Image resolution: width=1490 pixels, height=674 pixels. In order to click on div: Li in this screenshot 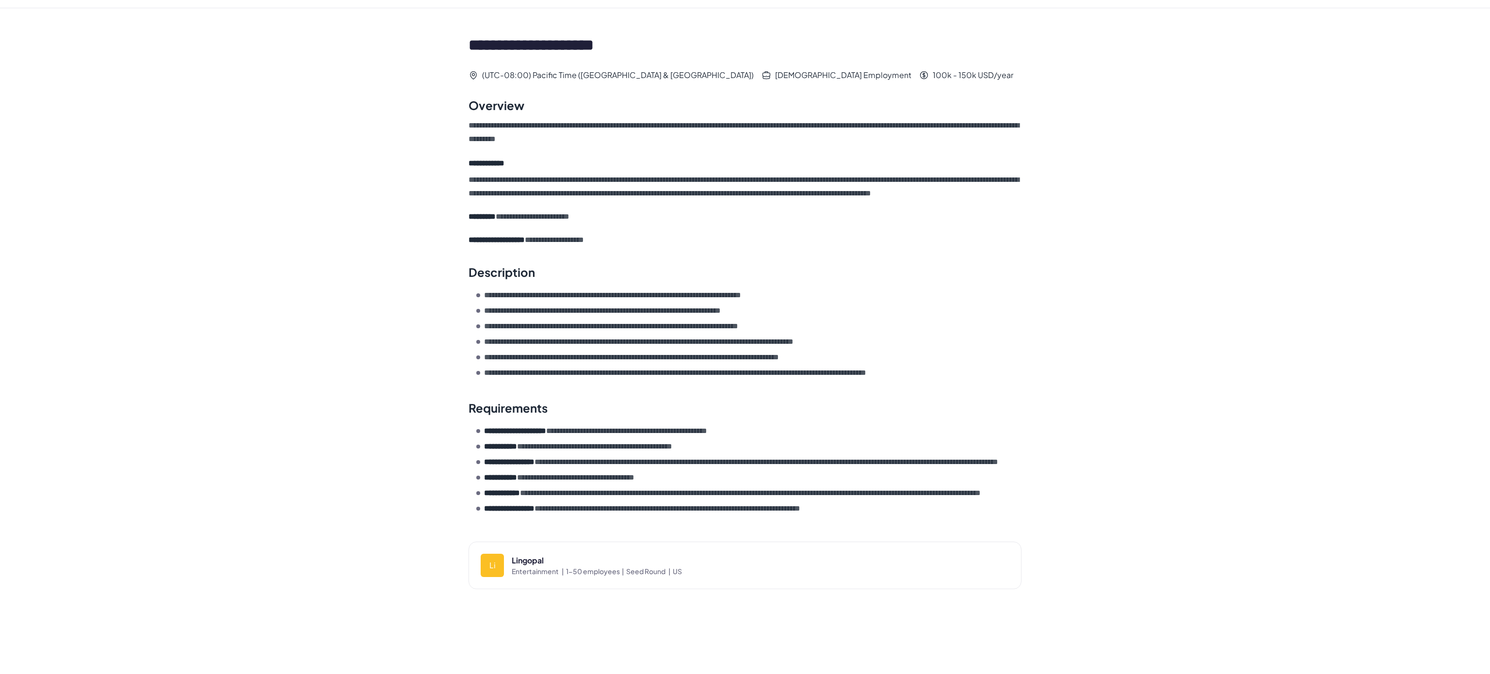, I will do `click(492, 566)`.